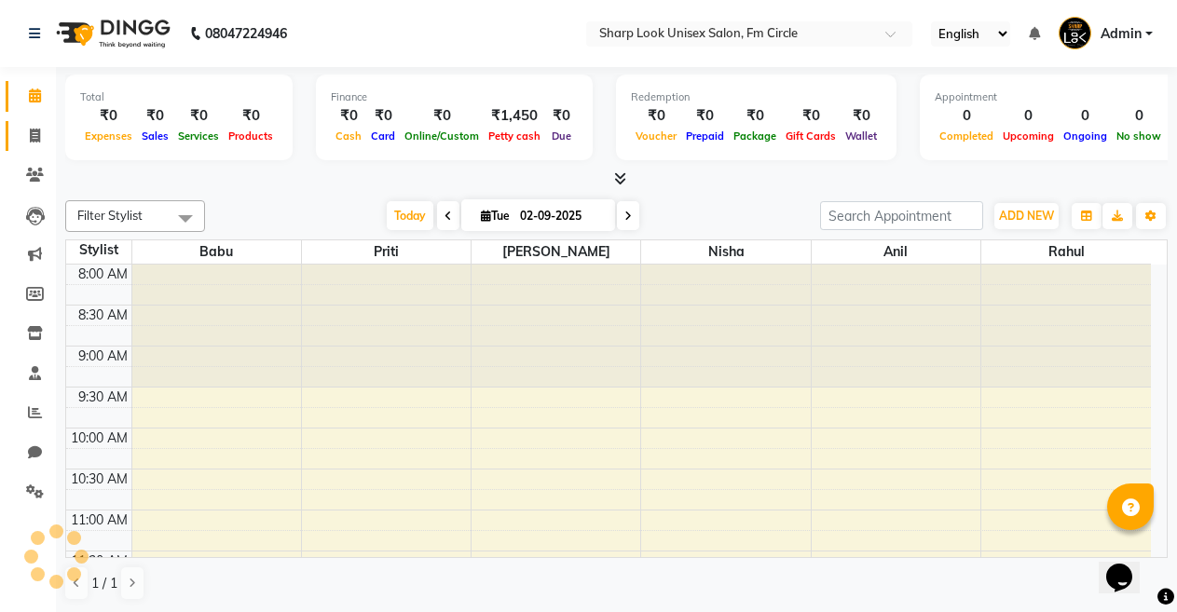 The height and width of the screenshot is (612, 1177). Describe the element at coordinates (895, 252) in the screenshot. I see `span: Anil` at that location.